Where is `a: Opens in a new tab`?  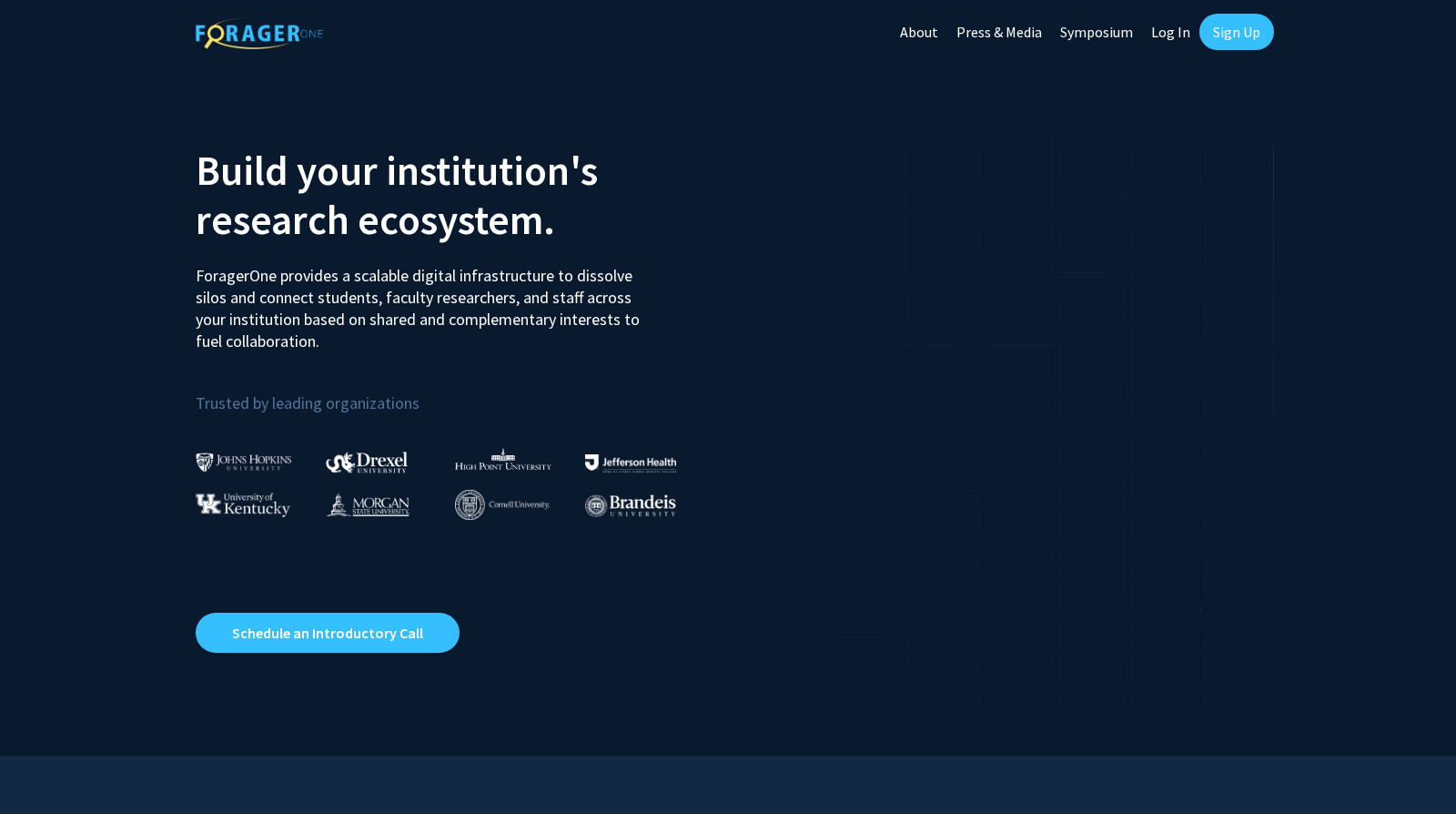
a: Opens in a new tab is located at coordinates (328, 633).